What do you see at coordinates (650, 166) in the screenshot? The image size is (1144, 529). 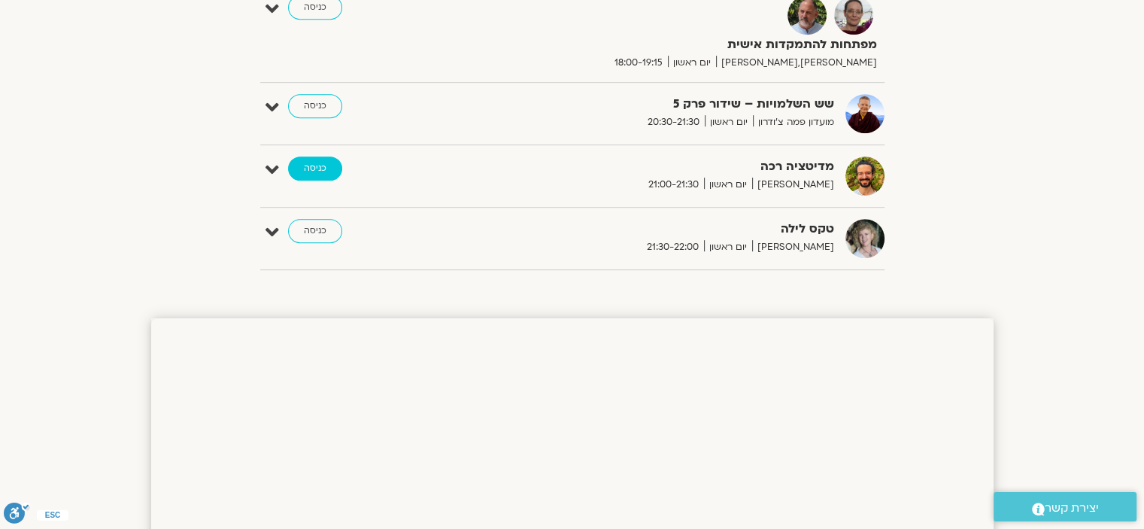 I see `strong: מדיטציה רכה` at bounding box center [650, 166].